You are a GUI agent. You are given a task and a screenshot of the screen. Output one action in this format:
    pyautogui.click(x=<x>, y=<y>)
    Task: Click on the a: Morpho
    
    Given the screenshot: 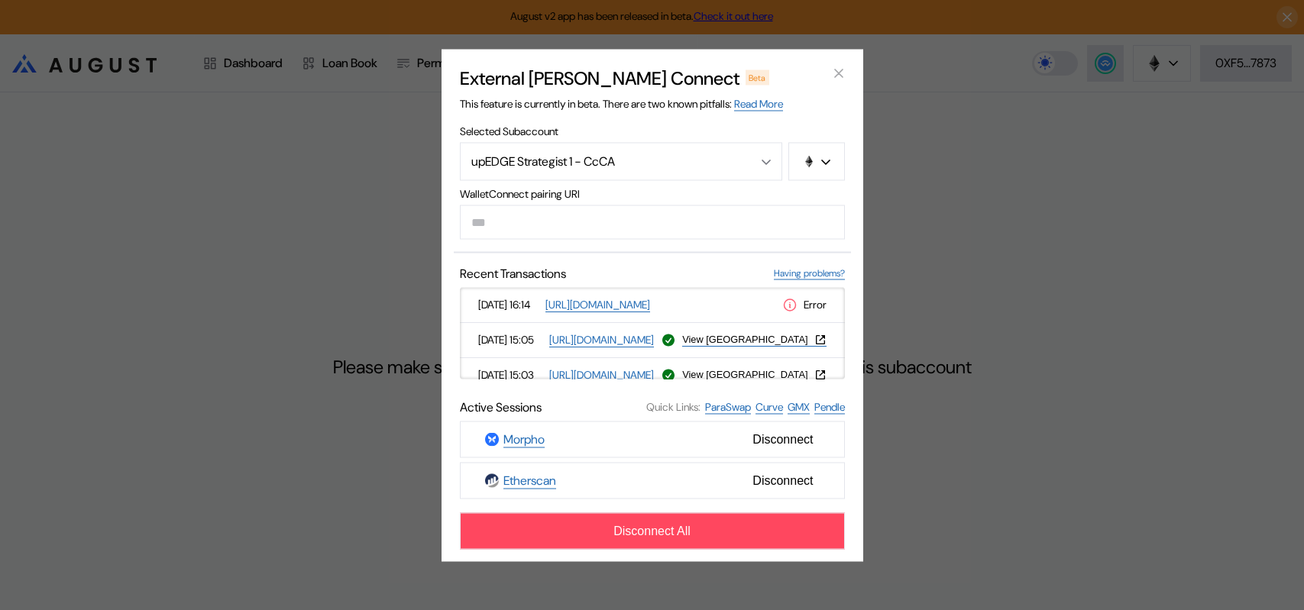 What is the action you would take?
    pyautogui.click(x=524, y=439)
    